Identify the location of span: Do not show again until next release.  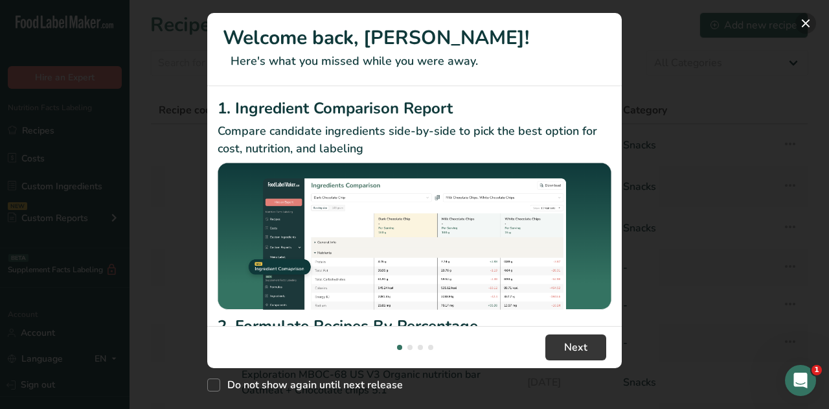
(312, 385).